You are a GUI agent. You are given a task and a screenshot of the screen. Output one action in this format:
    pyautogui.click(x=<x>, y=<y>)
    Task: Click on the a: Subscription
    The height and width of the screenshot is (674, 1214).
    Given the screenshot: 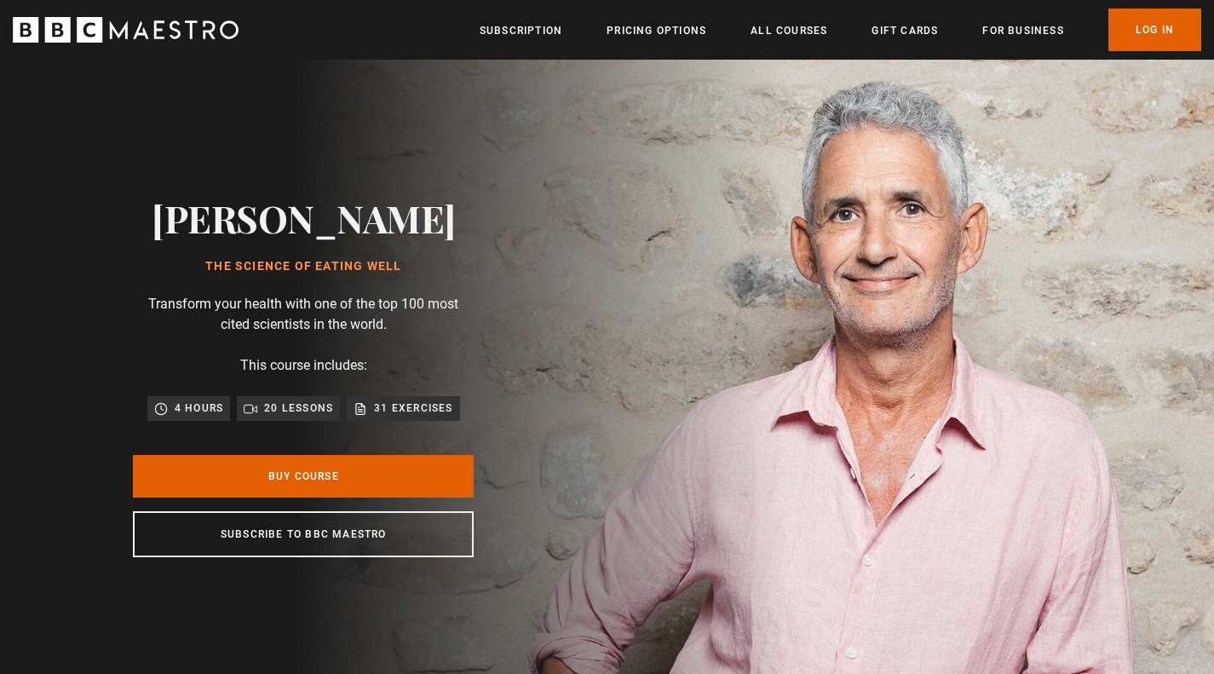 What is the action you would take?
    pyautogui.click(x=521, y=31)
    